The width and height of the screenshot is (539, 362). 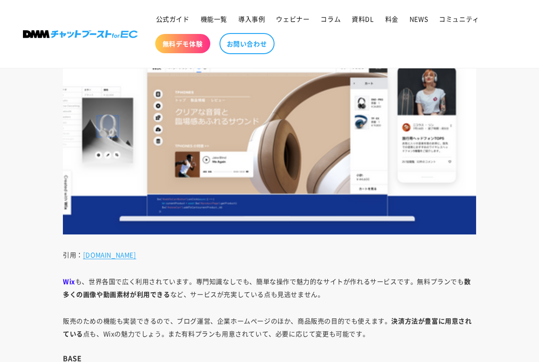 I want to click on p: 販売のための機能も実装できるので、ブログ運営、企業ホームページのほか、商品販売の目的でも使えます。 点も、Wixの魅力でしょう。また有料プランも用意されていて、必要に応じて変更も可能です。, so click(x=269, y=327).